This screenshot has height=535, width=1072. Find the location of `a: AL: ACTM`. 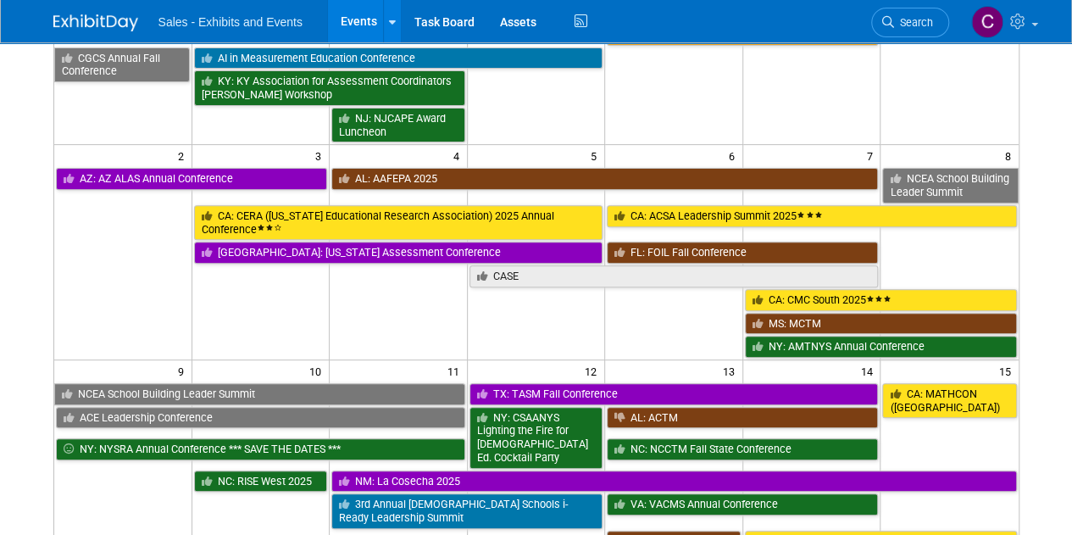

a: AL: ACTM is located at coordinates (742, 418).